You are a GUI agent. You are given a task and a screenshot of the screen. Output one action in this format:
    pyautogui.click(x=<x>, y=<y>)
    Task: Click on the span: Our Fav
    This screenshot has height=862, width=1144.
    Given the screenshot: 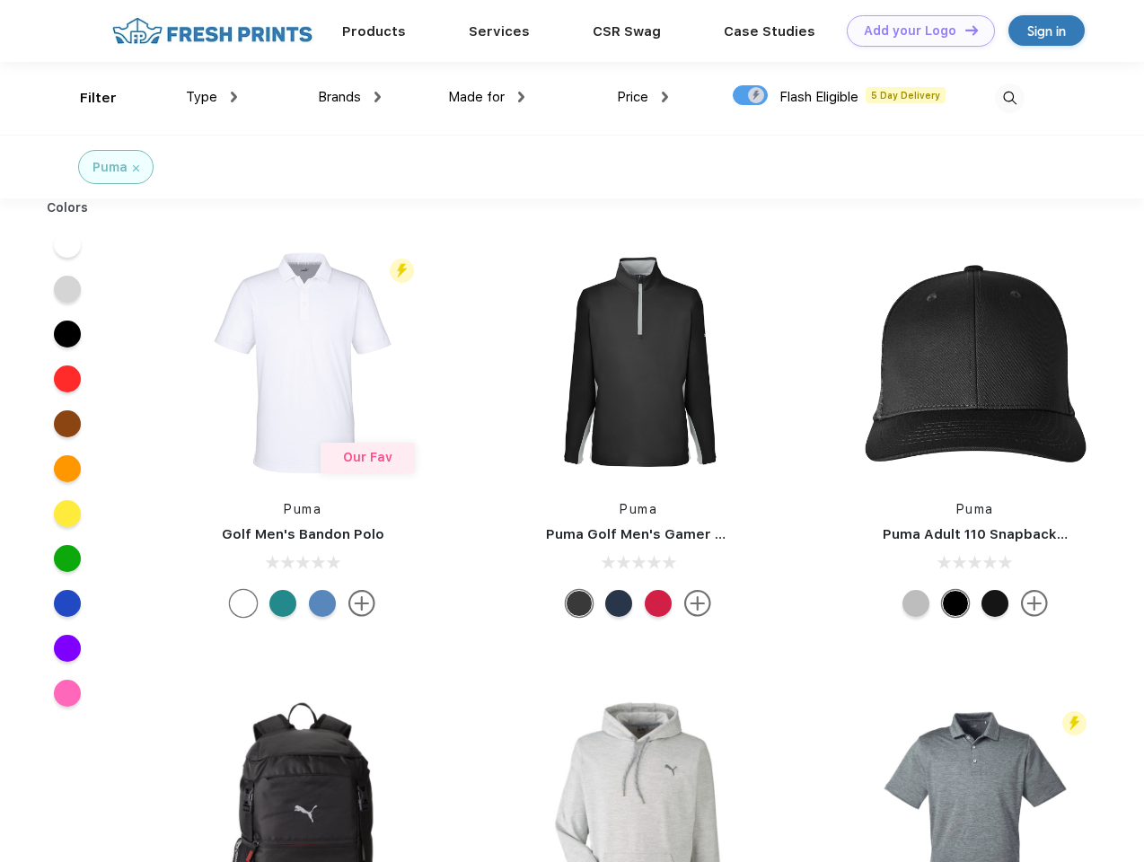 What is the action you would take?
    pyautogui.click(x=367, y=457)
    